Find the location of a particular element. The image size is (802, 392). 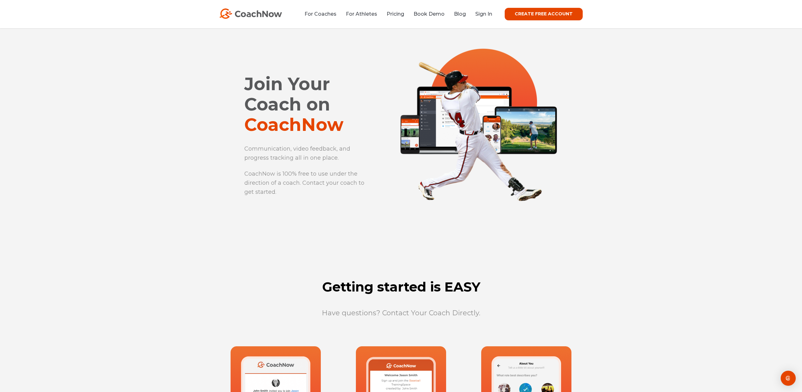

span: CoachNow is located at coordinates (294, 125).